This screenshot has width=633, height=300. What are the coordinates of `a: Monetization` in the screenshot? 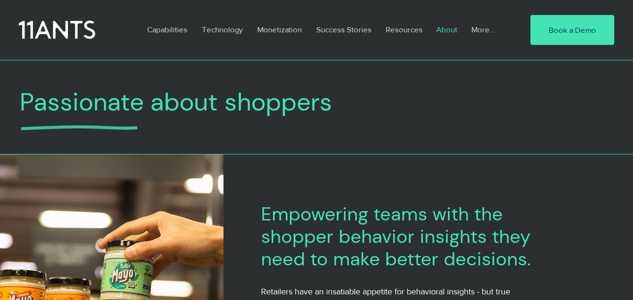 It's located at (280, 30).